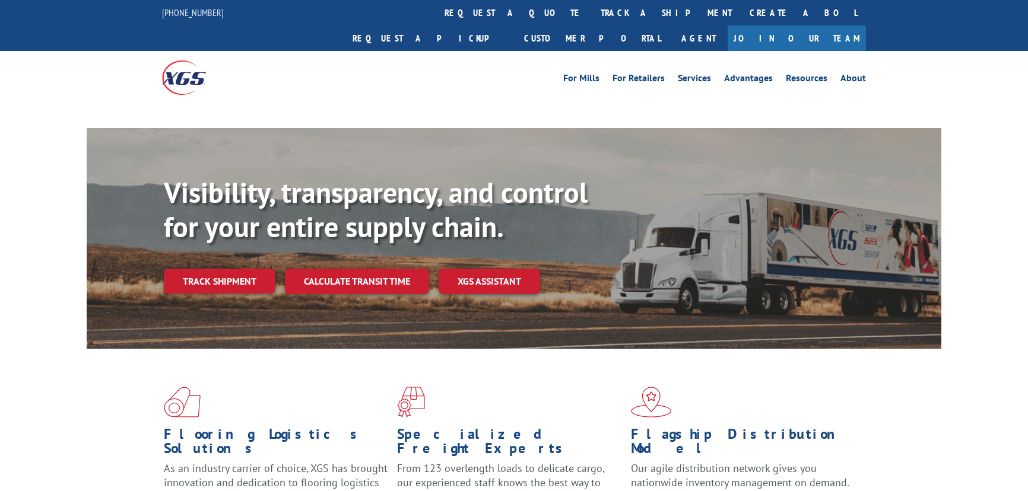  I want to click on b: Visibility, transparency, and control for your entire supply chain., so click(376, 210).